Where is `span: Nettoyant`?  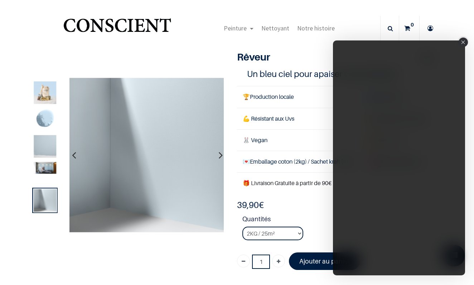 span: Nettoyant is located at coordinates (275, 28).